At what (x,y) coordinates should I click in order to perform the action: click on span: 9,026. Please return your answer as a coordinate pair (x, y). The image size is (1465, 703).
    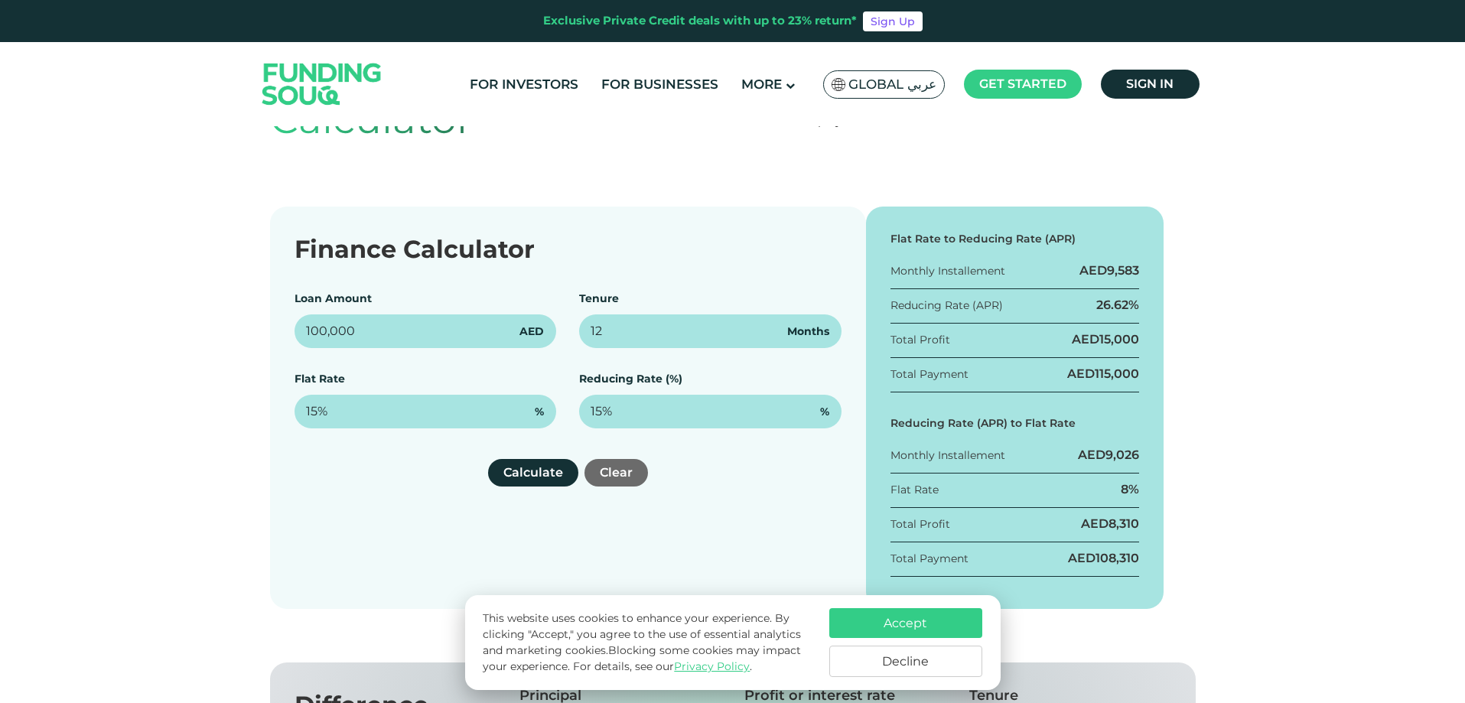
    Looking at the image, I should click on (1122, 454).